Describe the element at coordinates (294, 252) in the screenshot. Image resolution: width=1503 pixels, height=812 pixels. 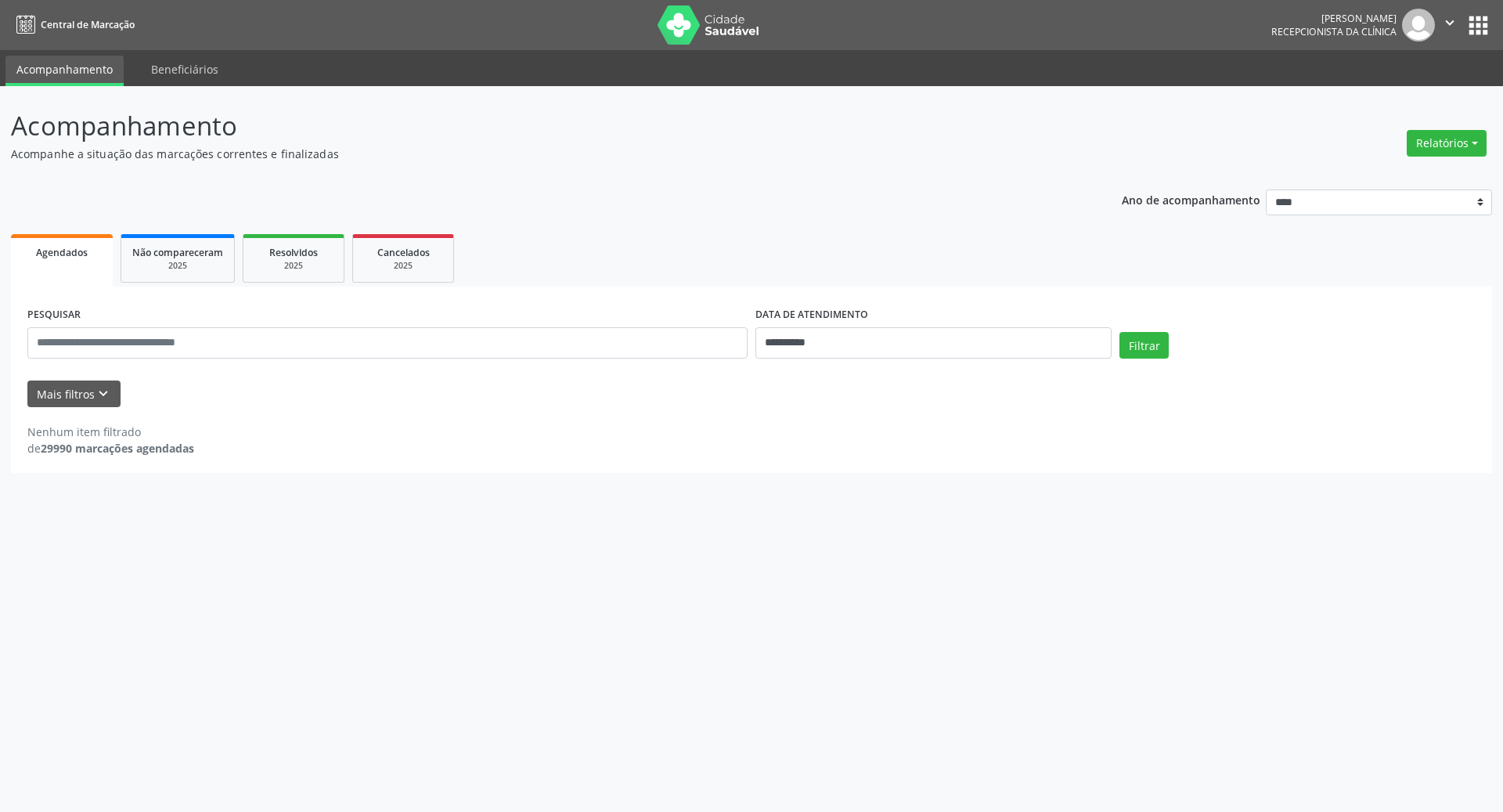
I see `span: Resolvidos` at that location.